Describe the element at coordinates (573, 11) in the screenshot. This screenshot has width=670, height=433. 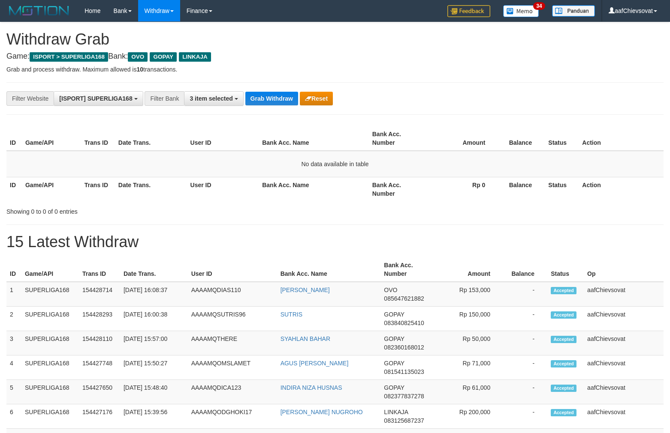
I see `img: panduan.png` at that location.